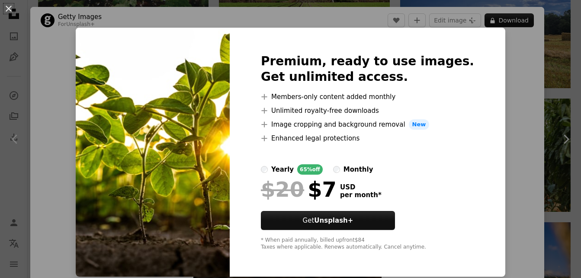 This screenshot has width=581, height=278. What do you see at coordinates (358, 170) in the screenshot?
I see `div: monthly` at bounding box center [358, 170].